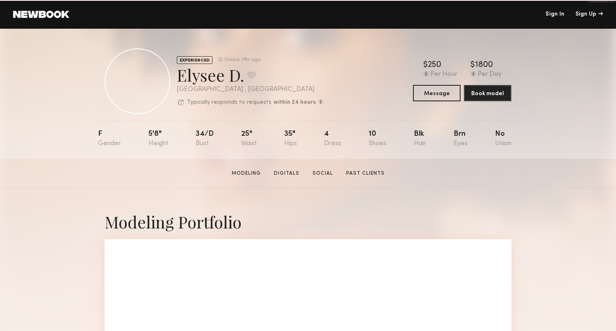  Describe the element at coordinates (437, 93) in the screenshot. I see `button: Message` at that location.